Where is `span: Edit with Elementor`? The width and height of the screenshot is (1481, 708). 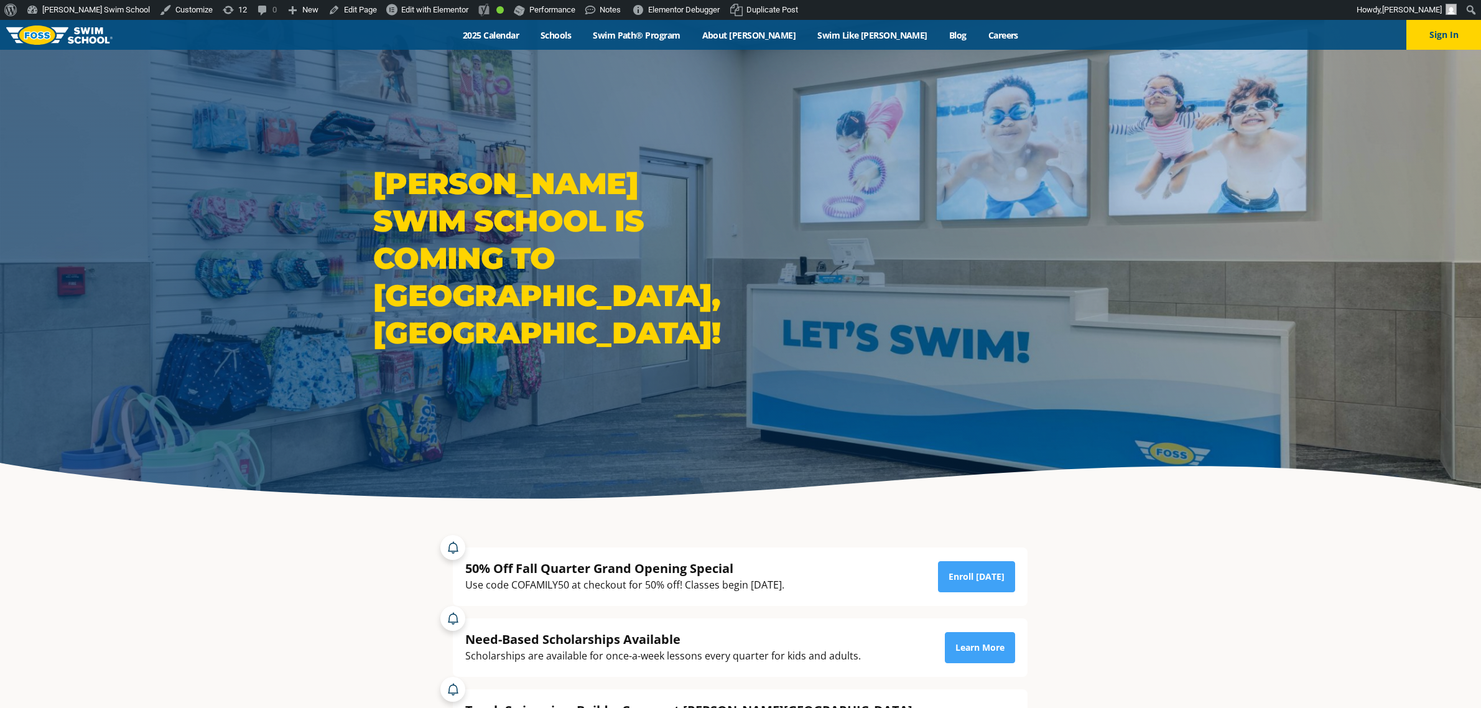
span: Edit with Elementor is located at coordinates (435, 9).